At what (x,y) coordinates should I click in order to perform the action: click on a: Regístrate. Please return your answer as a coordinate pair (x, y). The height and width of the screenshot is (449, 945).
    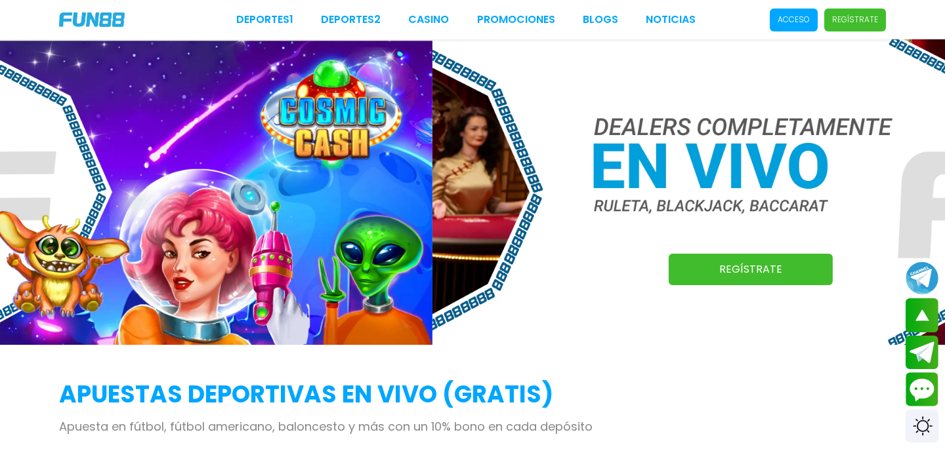
    Looking at the image, I should click on (751, 270).